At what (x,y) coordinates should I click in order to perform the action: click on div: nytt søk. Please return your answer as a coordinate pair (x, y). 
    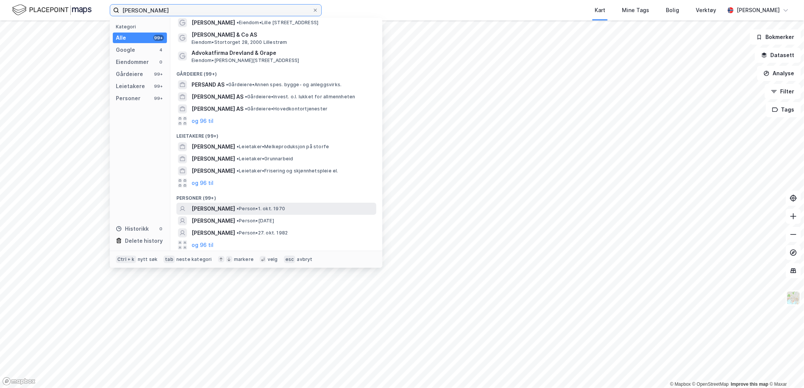
    Looking at the image, I should click on (148, 260).